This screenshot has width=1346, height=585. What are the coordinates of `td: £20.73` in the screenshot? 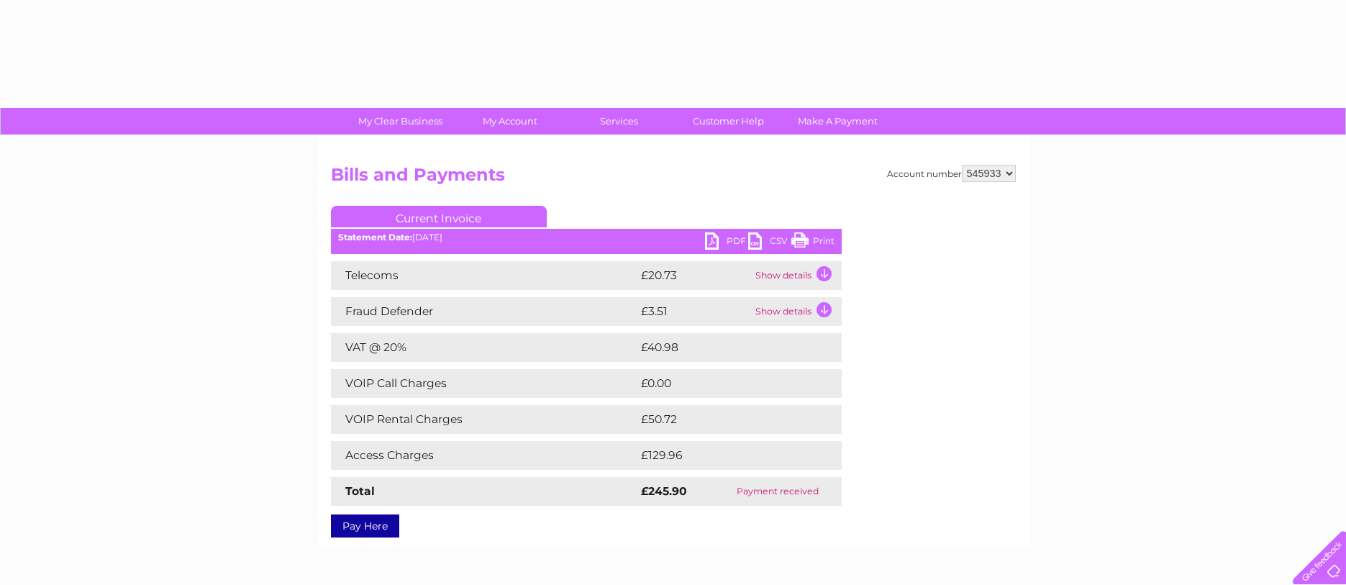 It's located at (694, 275).